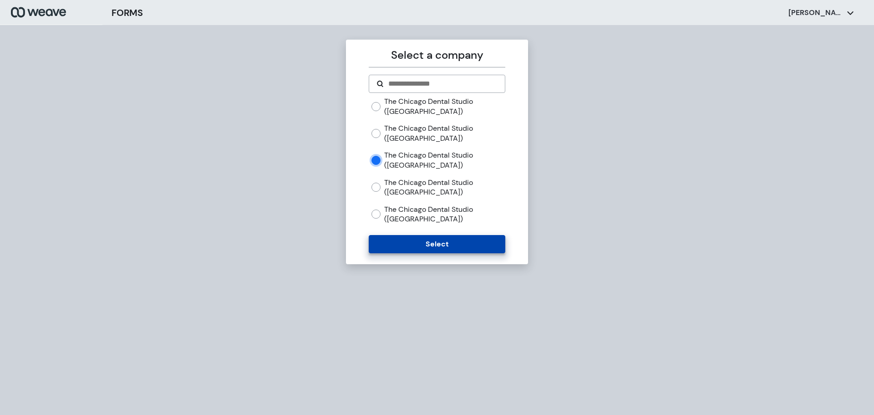 The height and width of the screenshot is (415, 874). Describe the element at coordinates (127, 13) in the screenshot. I see `h3: FORMS` at that location.